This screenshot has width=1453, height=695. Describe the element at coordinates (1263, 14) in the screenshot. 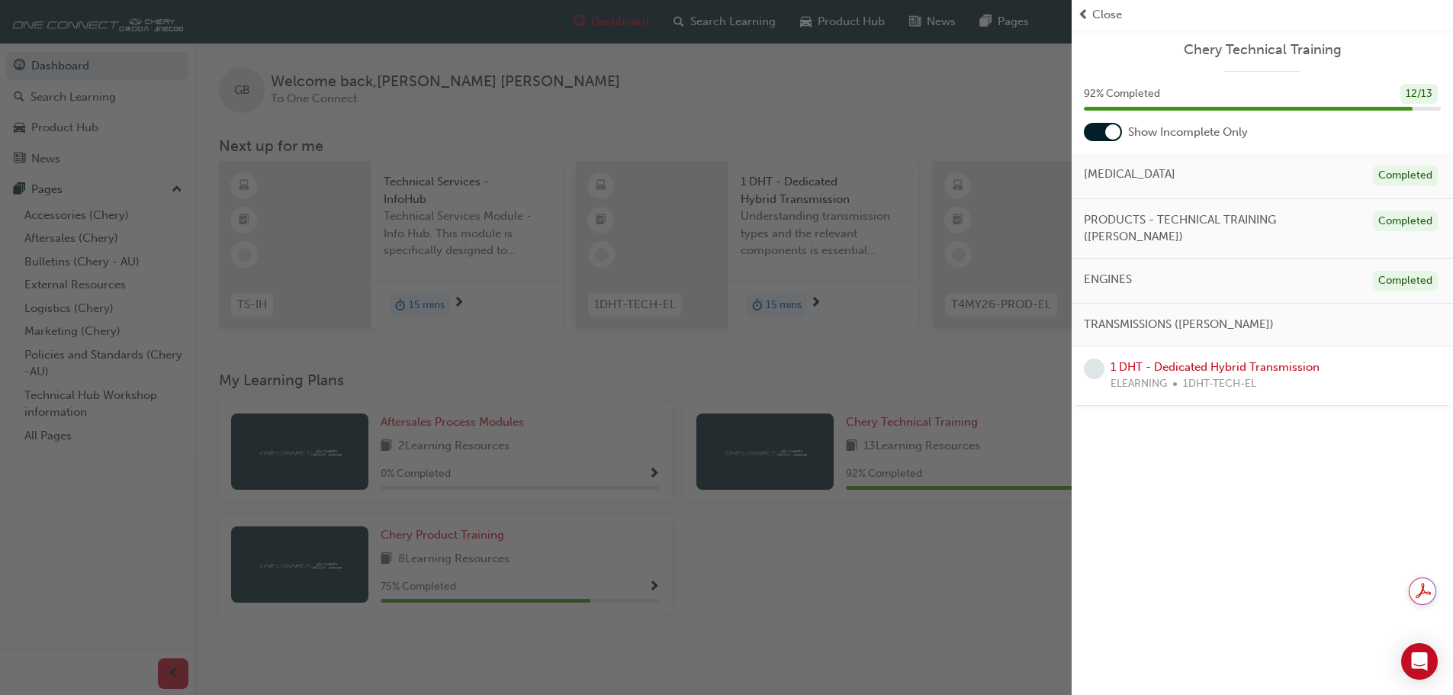

I see `button: prev-iconClose` at that location.